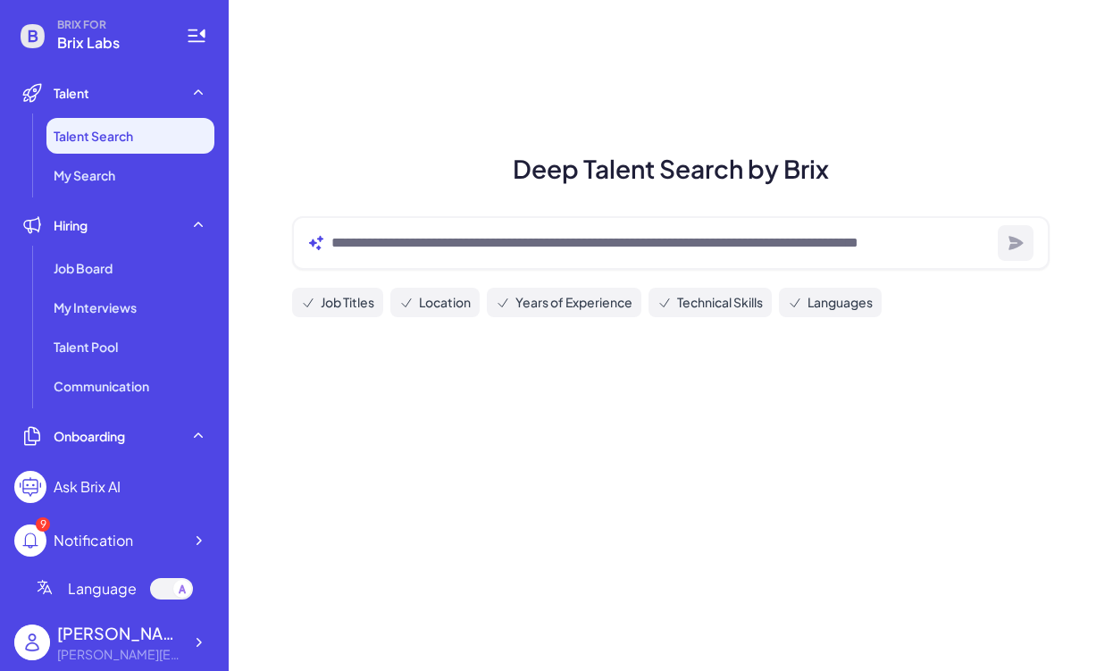  I want to click on span: Job Titles, so click(348, 302).